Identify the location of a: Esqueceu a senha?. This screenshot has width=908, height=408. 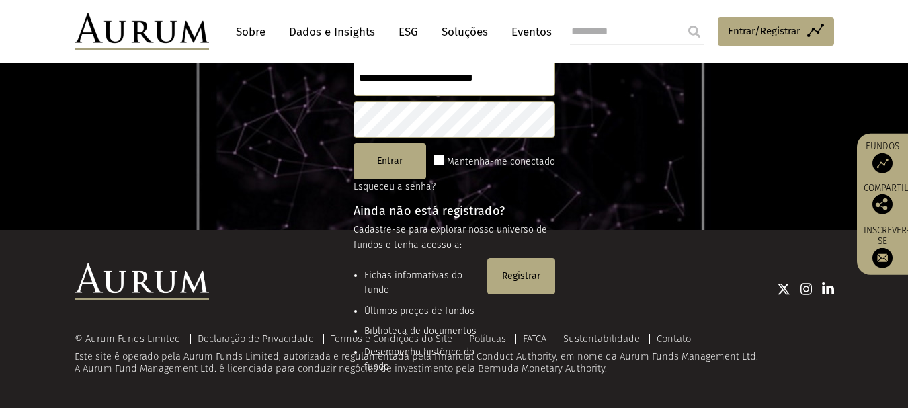
(395, 186).